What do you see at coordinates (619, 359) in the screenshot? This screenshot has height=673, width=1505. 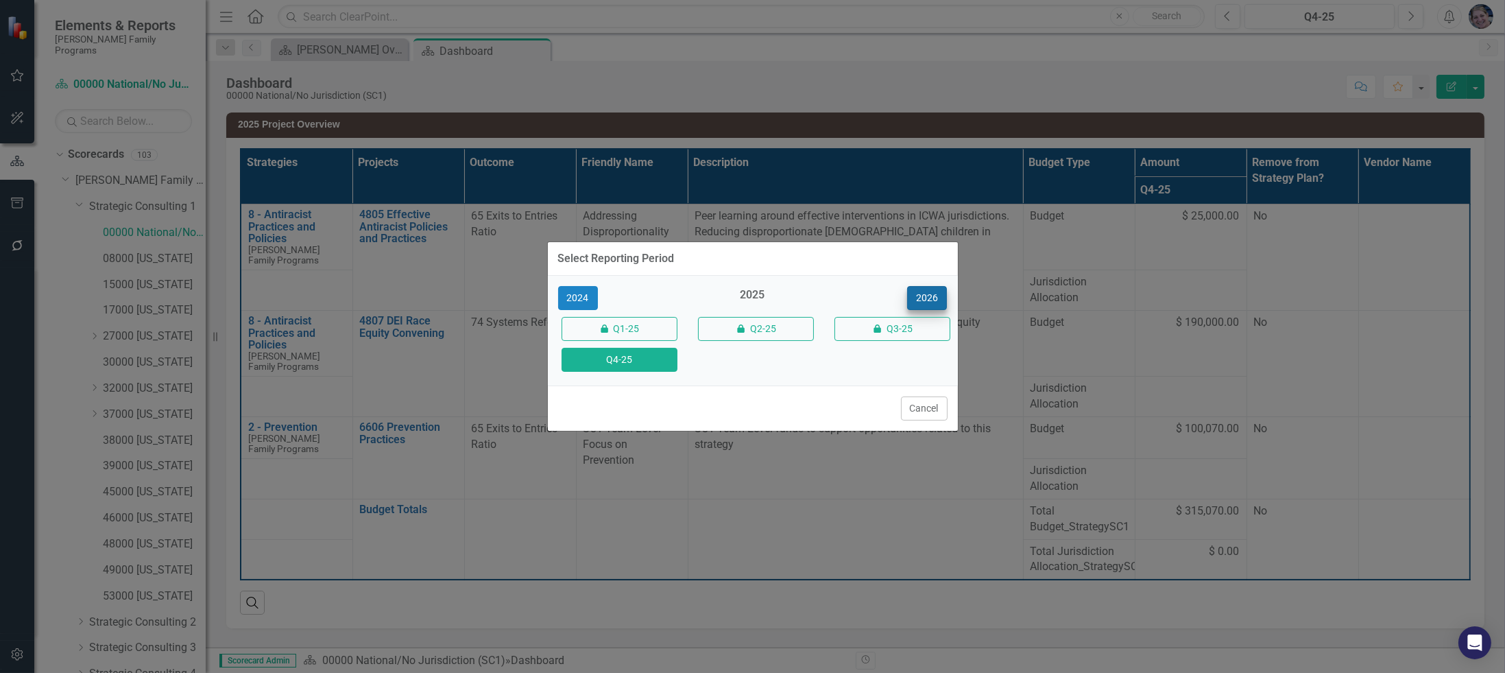 I see `button: Q4-25` at bounding box center [619, 359].